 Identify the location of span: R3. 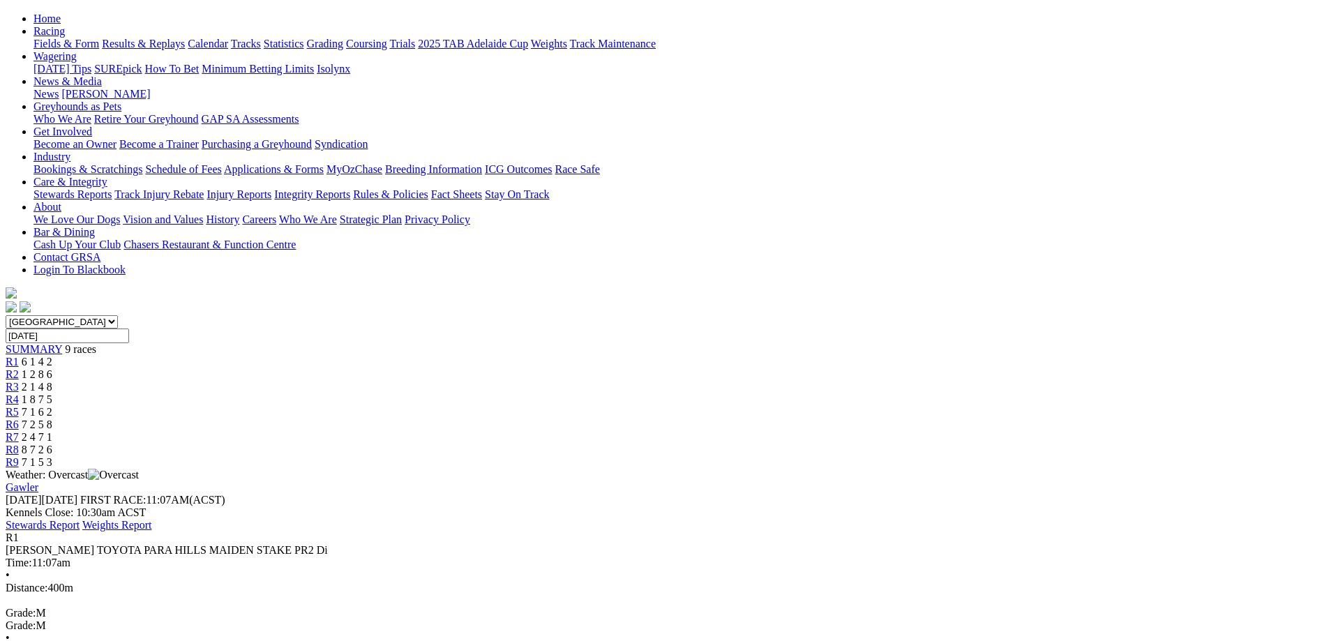
(12, 386).